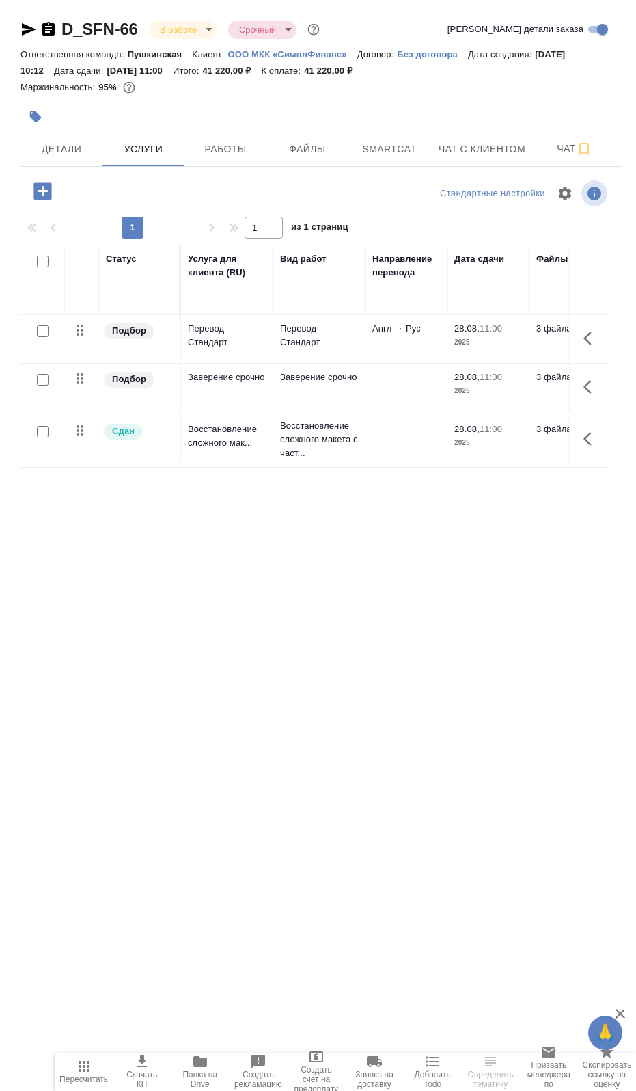 The image size is (636, 1091). What do you see at coordinates (596, 193) in the screenshot?
I see `span: Посмотреть информацию` at bounding box center [596, 193].